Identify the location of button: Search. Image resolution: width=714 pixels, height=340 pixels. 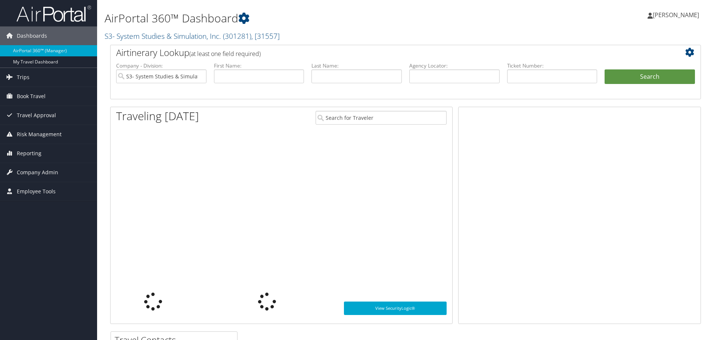
(650, 77).